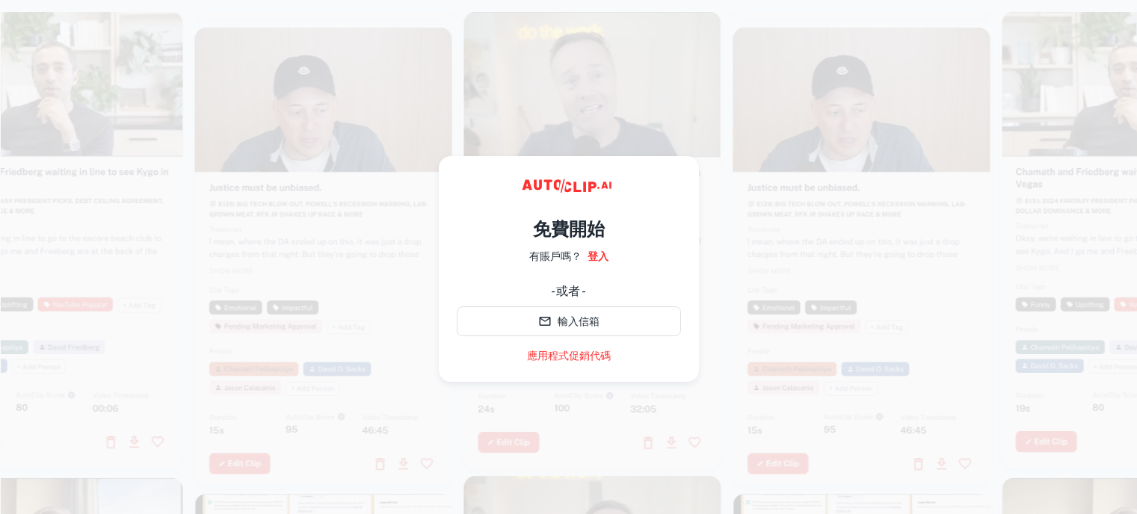  What do you see at coordinates (578, 322) in the screenshot?
I see `font: 輸入信箱` at bounding box center [578, 322].